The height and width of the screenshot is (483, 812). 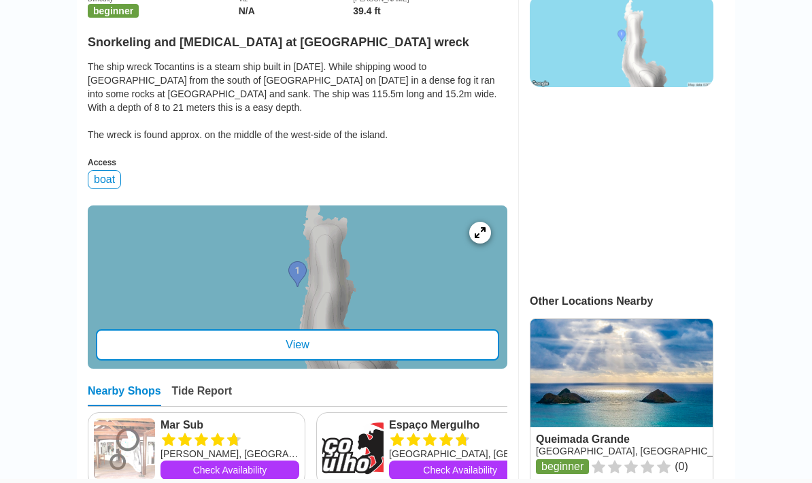 I want to click on div: Access, so click(x=297, y=163).